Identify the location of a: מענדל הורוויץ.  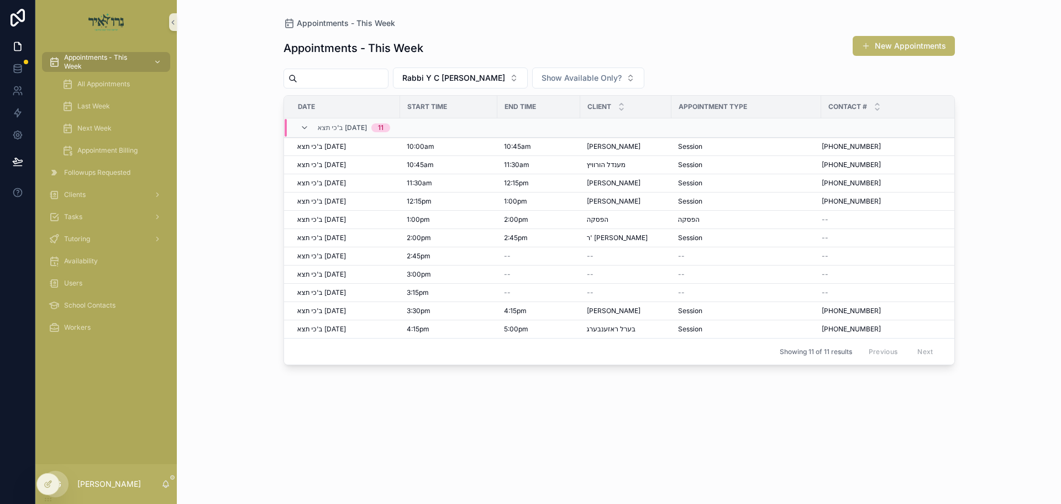
(626, 165).